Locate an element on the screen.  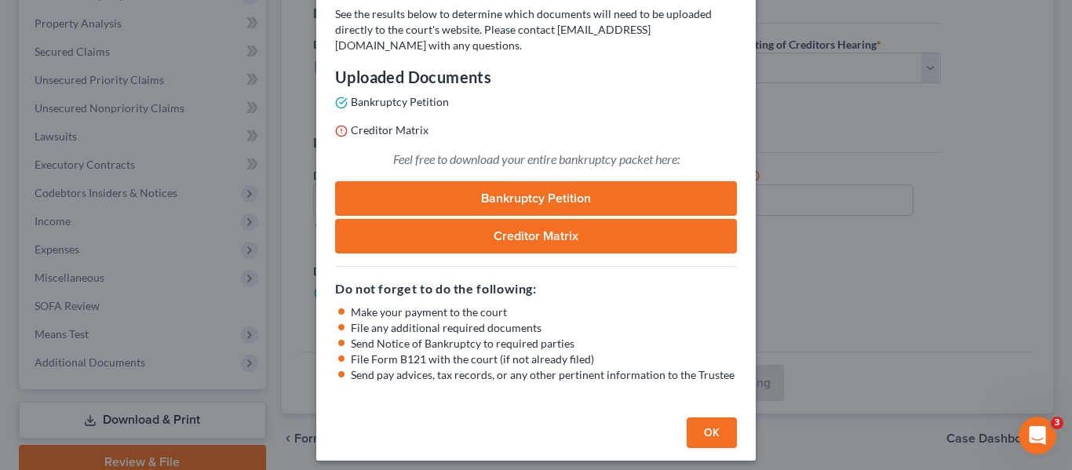
p: Feel free to download your entire bankruptcy packet here: is located at coordinates (536, 159).